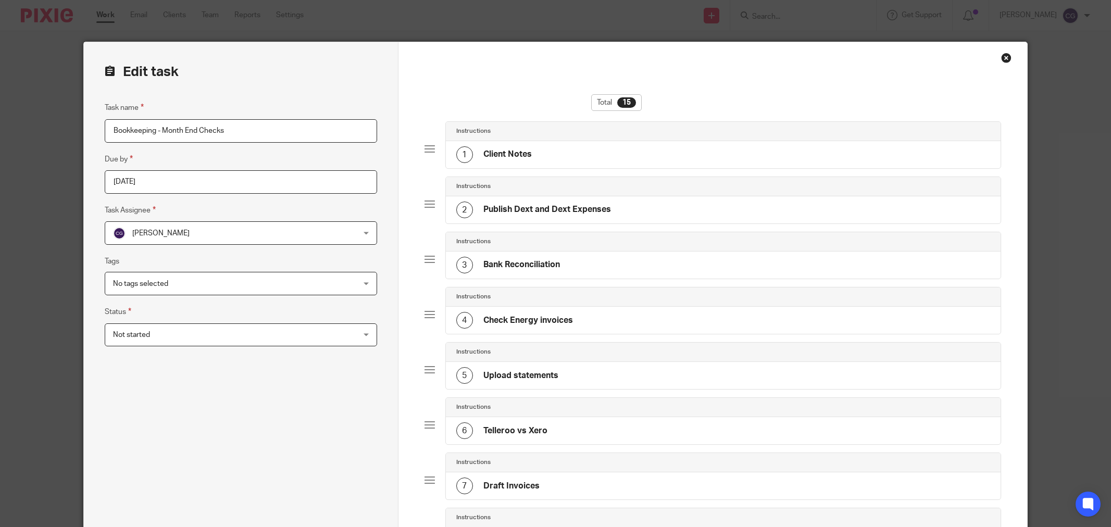 This screenshot has height=527, width=1111. Describe the element at coordinates (141, 284) in the screenshot. I see `span: No tags selected` at that location.